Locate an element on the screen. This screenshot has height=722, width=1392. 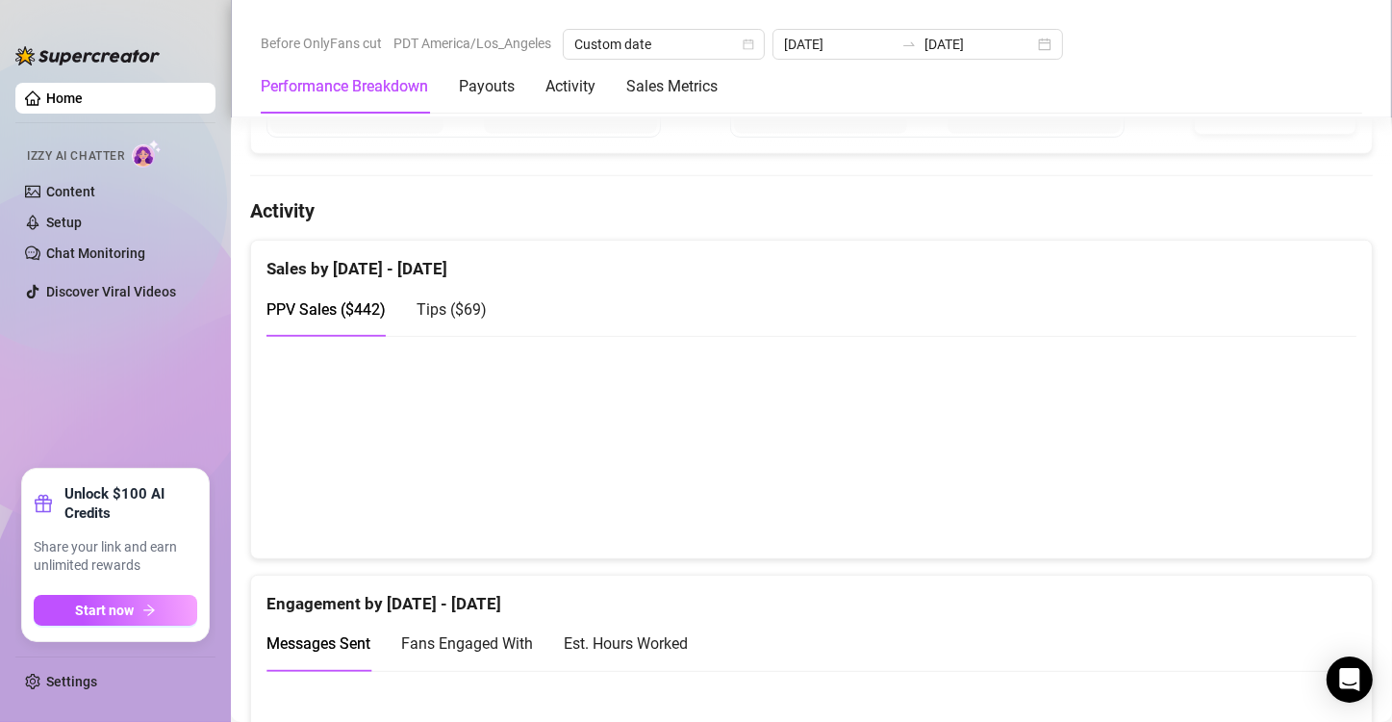
span: to is located at coordinates (909, 44).